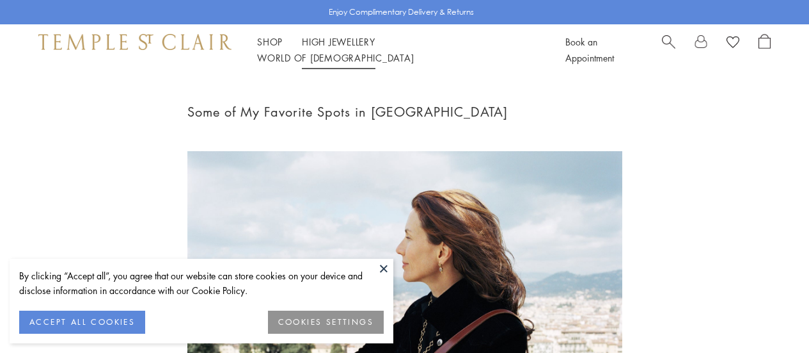 Image resolution: width=809 pixels, height=353 pixels. What do you see at coordinates (135, 42) in the screenshot?
I see `img: Temple St. Clair` at bounding box center [135, 42].